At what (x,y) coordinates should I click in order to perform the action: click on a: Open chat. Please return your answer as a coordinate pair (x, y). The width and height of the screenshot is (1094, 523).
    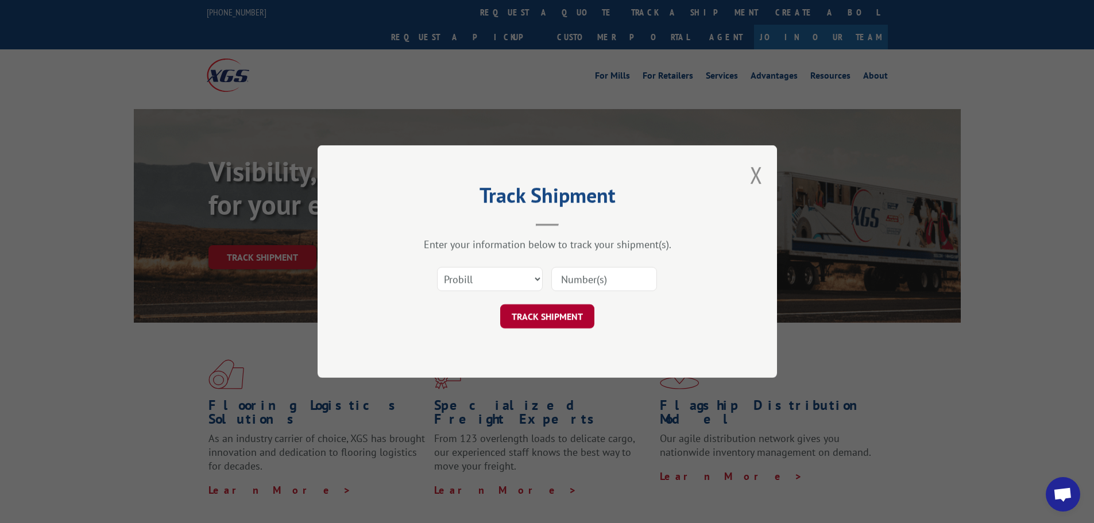
    Looking at the image, I should click on (1063, 495).